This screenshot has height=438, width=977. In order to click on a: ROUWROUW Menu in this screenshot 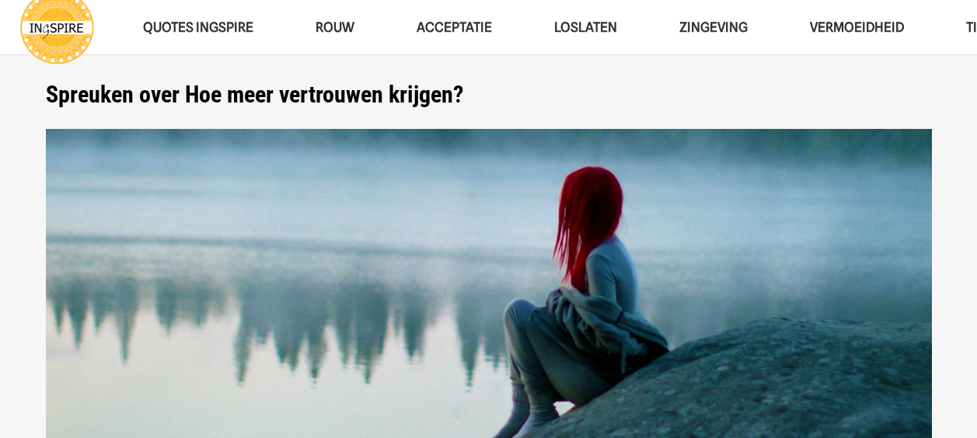, I will do `click(335, 27)`.